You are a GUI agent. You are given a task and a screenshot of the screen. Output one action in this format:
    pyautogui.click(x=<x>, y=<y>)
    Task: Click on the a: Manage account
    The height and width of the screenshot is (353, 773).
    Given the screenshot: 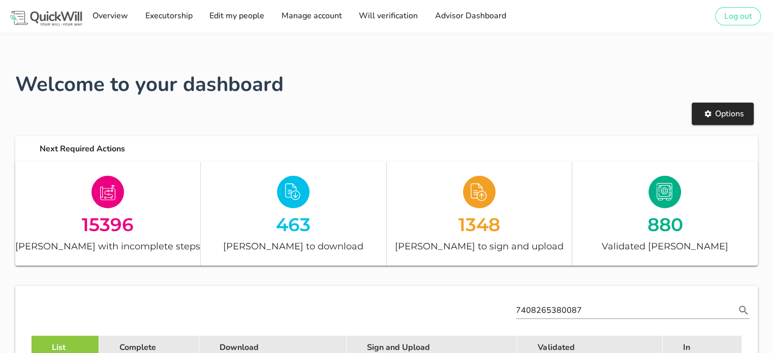 What is the action you would take?
    pyautogui.click(x=311, y=16)
    